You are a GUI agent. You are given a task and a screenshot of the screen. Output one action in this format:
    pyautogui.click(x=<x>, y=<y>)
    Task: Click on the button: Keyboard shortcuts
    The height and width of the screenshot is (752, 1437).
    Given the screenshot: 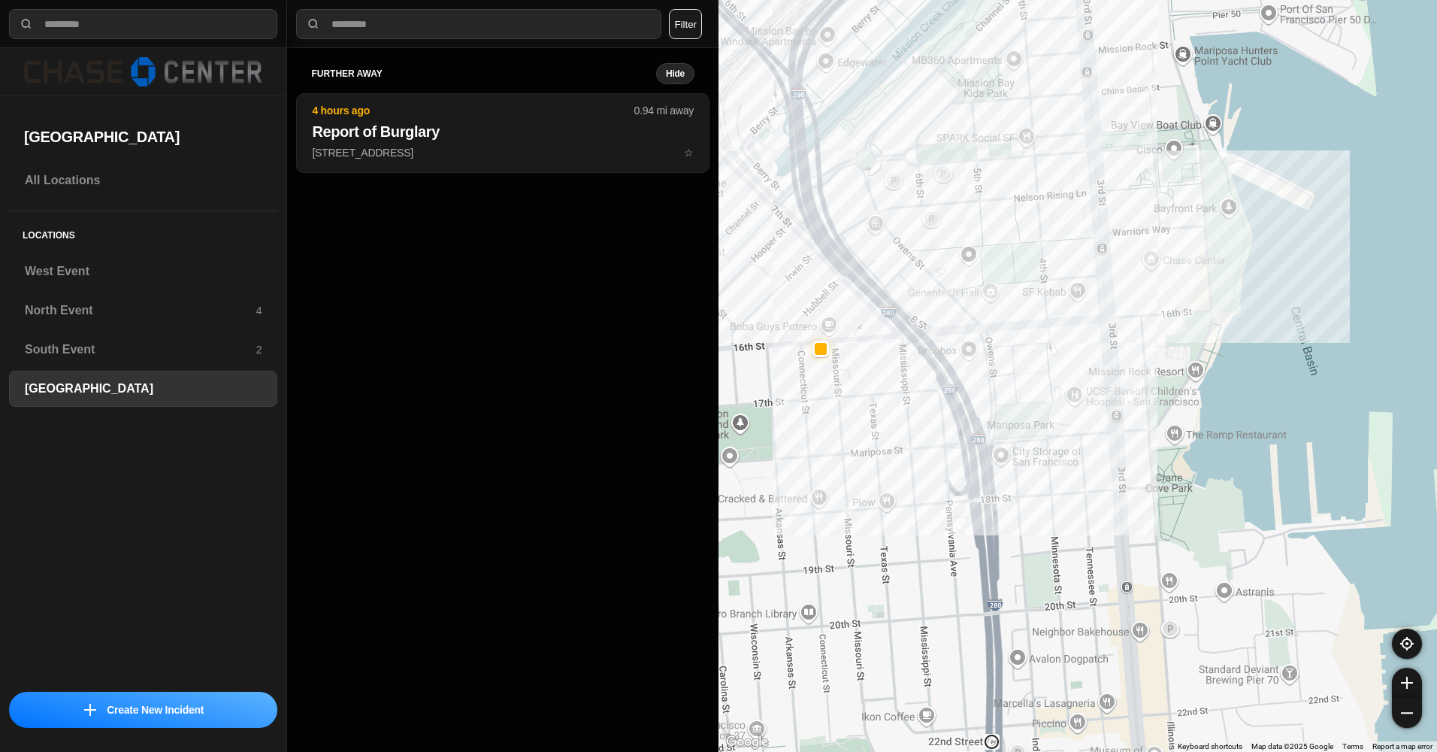 What is the action you would take?
    pyautogui.click(x=1210, y=746)
    